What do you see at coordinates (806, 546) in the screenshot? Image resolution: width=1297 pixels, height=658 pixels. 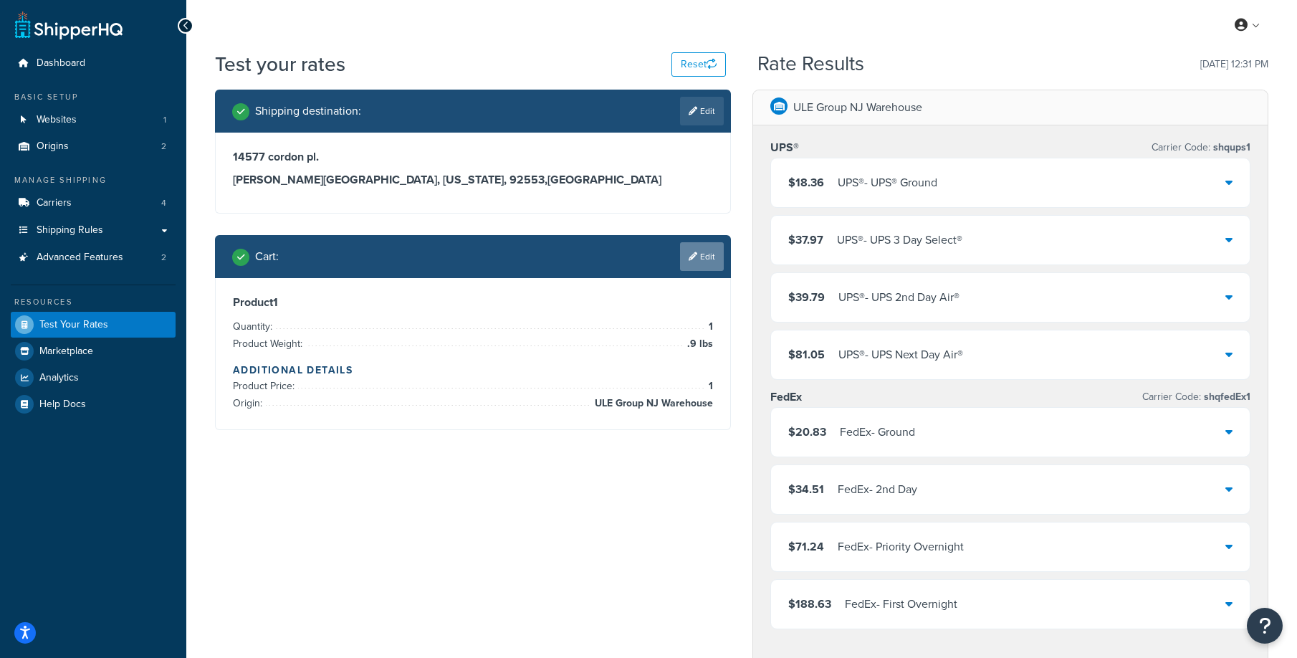 I see `span: $71.24` at bounding box center [806, 546].